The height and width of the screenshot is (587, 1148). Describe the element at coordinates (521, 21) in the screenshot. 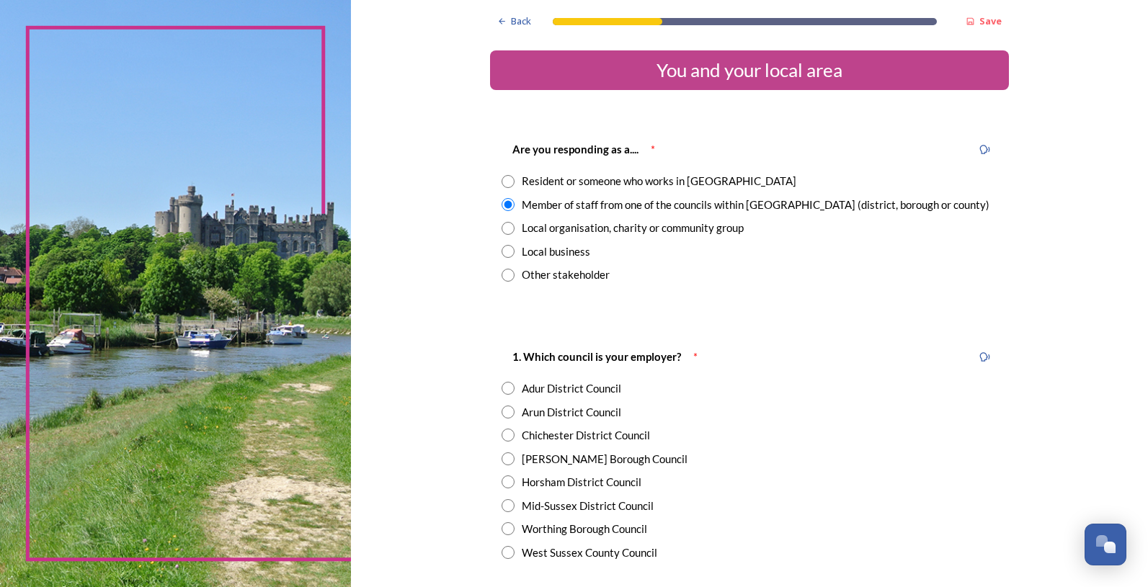

I see `span: Back` at that location.